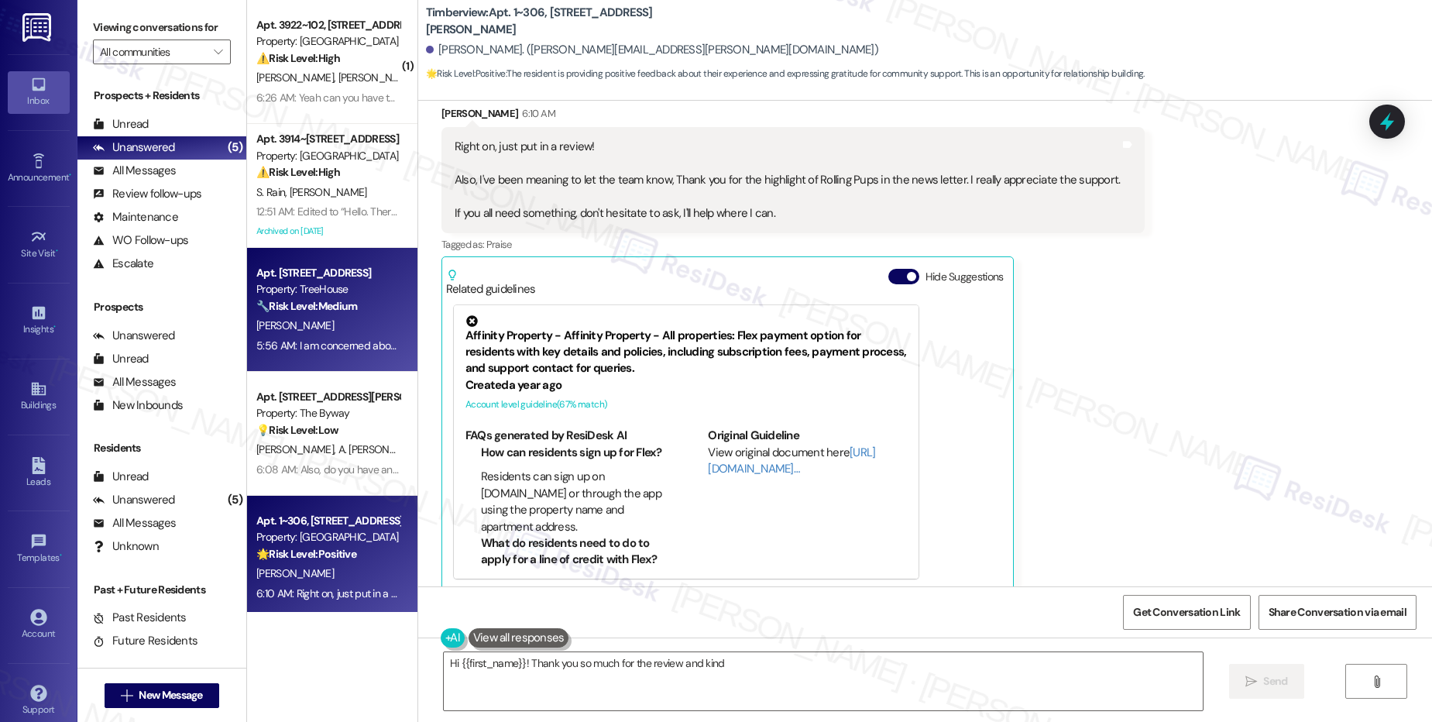  I want to click on span: New Message, so click(170, 695).